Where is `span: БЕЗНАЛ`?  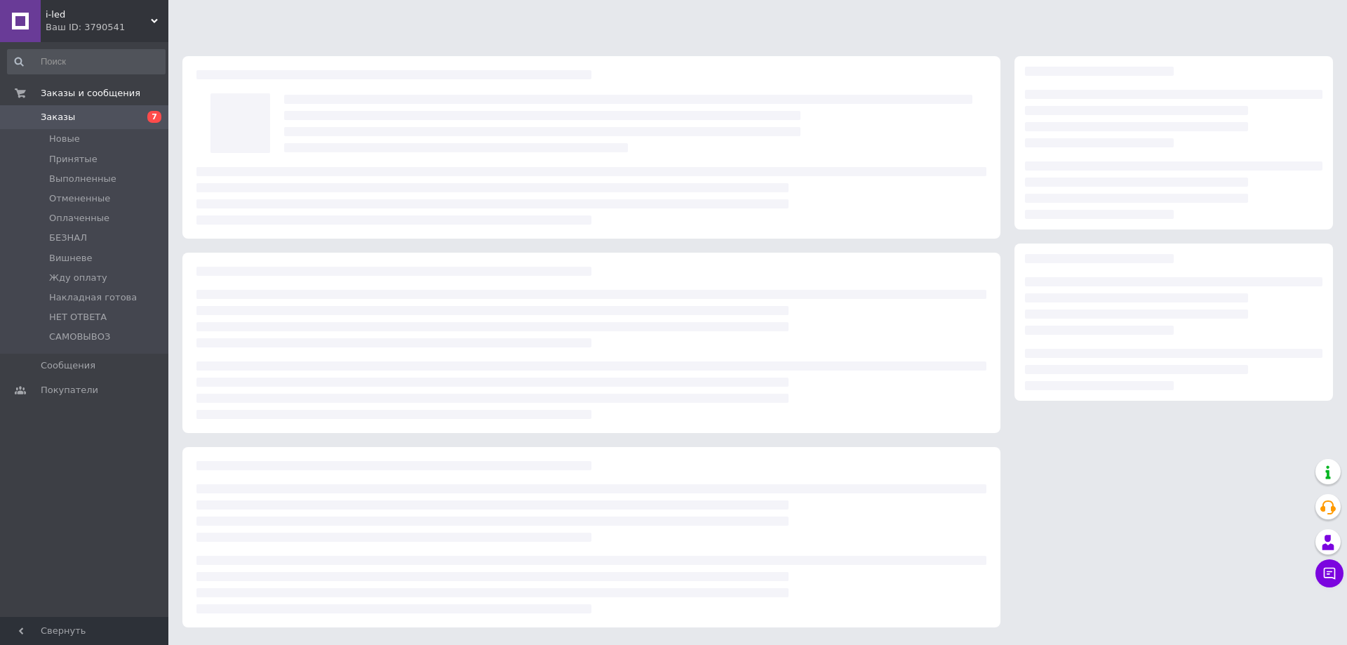
span: БЕЗНАЛ is located at coordinates (68, 238).